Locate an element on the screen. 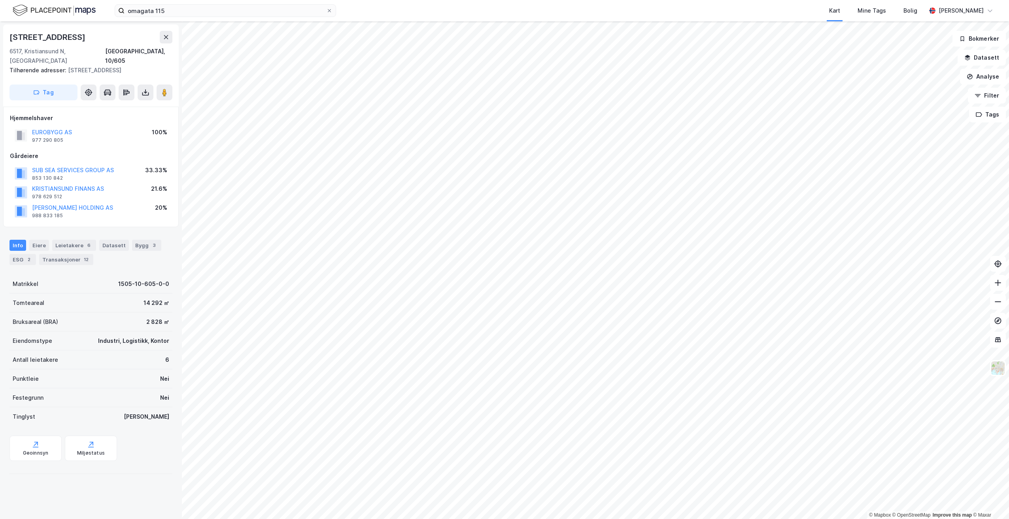 The width and height of the screenshot is (1009, 519). div: 21.6% is located at coordinates (159, 189).